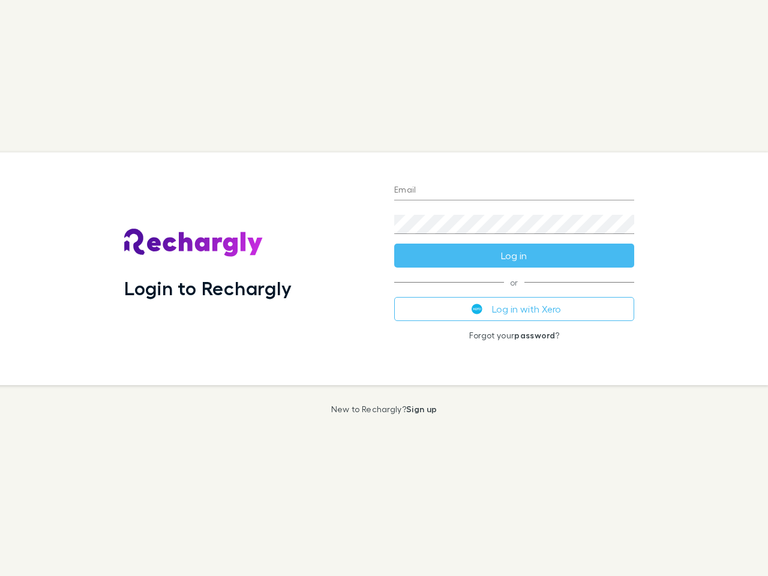  What do you see at coordinates (477, 309) in the screenshot?
I see `img: Xero's logo` at bounding box center [477, 309].